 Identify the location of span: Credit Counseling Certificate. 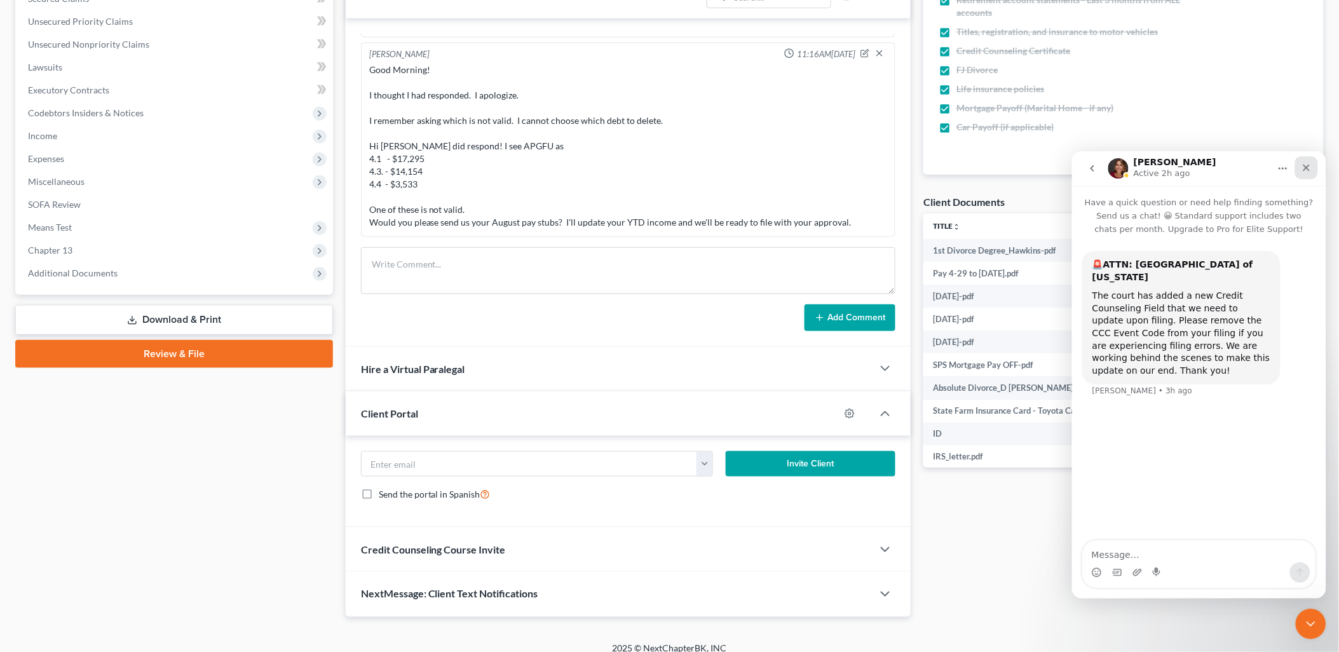
(1013, 51).